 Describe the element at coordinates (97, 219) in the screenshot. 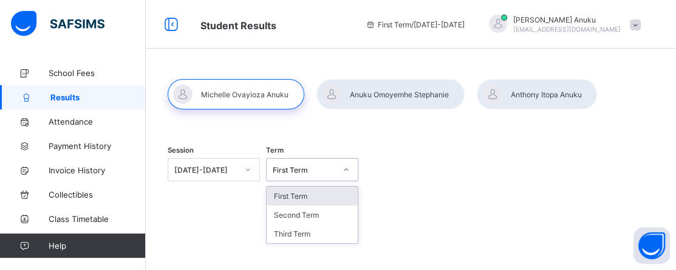

I see `span: Class Timetable` at that location.